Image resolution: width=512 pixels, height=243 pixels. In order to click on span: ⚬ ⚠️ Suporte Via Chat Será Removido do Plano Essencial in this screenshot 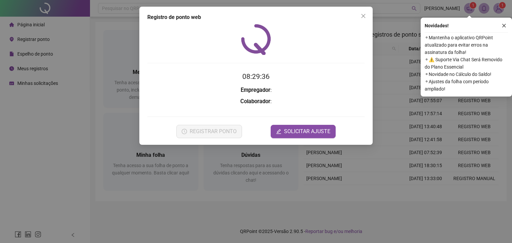, I will do `click(466, 63)`.